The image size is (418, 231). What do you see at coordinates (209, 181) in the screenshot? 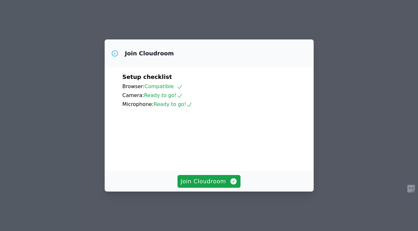
I see `button: Join Cloudroom` at bounding box center [209, 181].